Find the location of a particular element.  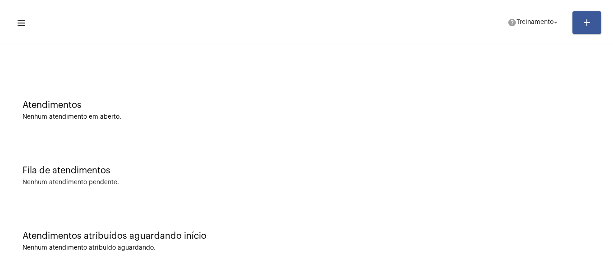

div: Nenhum atendimento pendente. is located at coordinates (71, 182).